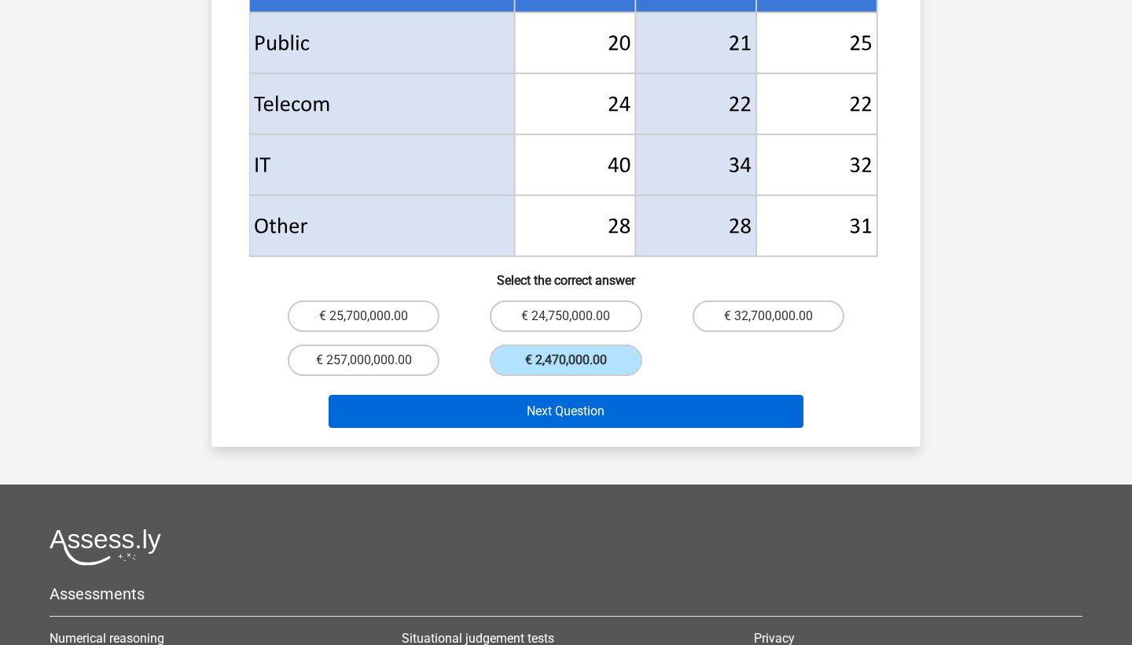 Image resolution: width=1132 pixels, height=645 pixels. I want to click on h6: Select the correct answer, so click(566, 274).